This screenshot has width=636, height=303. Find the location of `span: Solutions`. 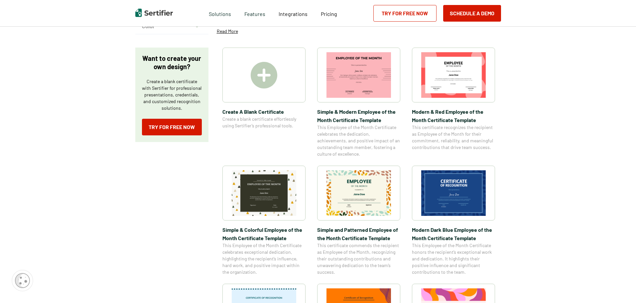

span: Solutions is located at coordinates (220, 13).